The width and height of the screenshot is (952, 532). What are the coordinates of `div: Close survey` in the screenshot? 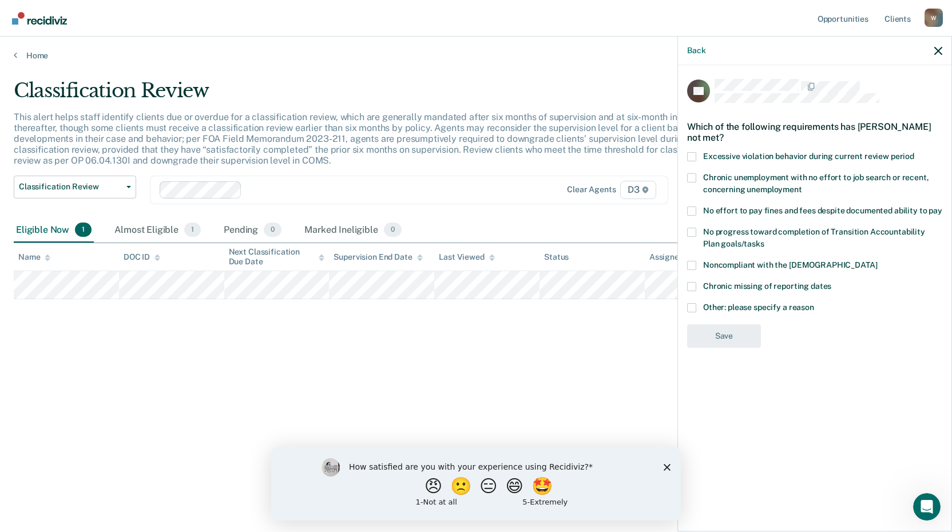 It's located at (396, 21).